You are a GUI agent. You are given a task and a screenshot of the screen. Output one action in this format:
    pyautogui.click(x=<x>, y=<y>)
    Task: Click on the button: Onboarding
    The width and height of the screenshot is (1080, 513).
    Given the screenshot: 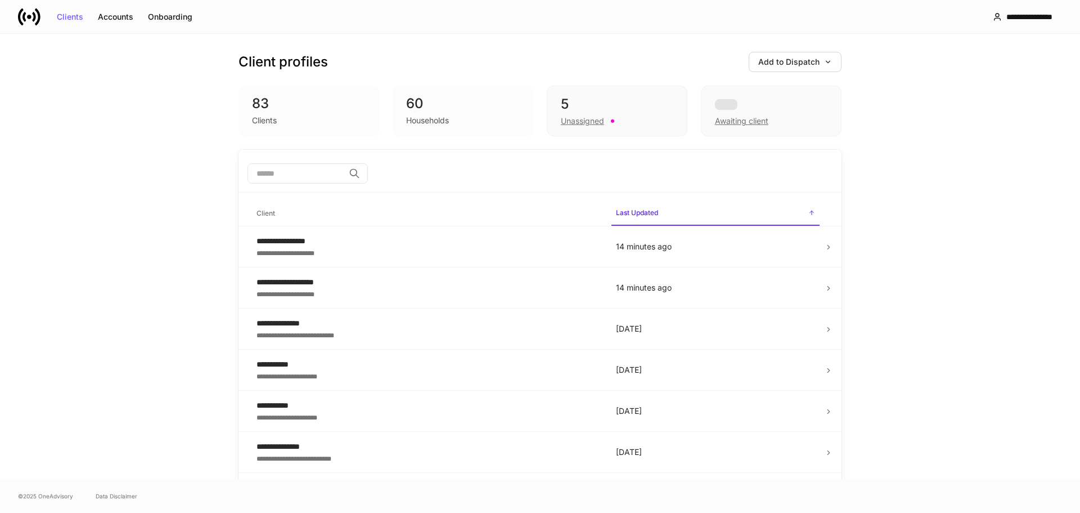 What is the action you would take?
    pyautogui.click(x=170, y=17)
    